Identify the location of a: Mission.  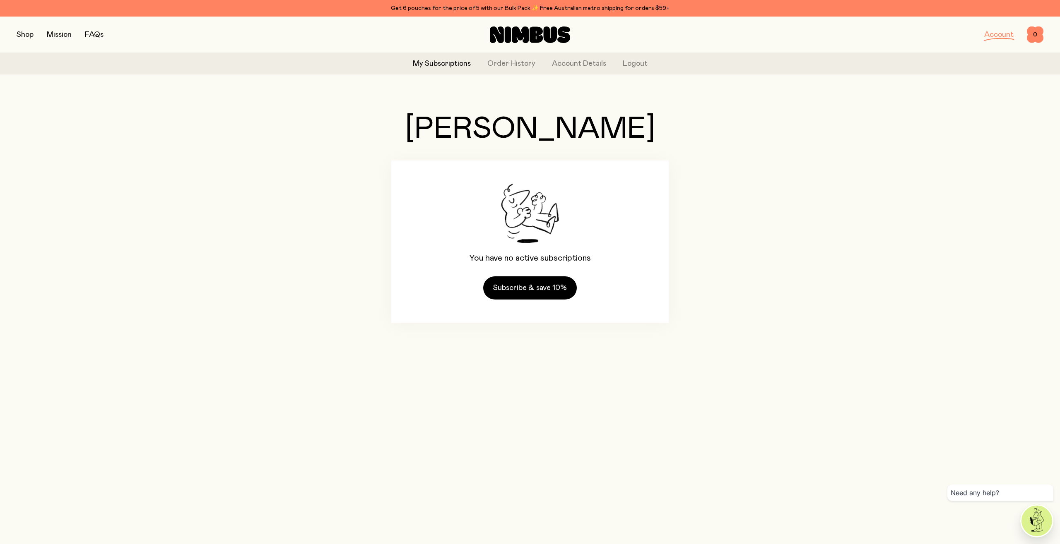
(59, 35).